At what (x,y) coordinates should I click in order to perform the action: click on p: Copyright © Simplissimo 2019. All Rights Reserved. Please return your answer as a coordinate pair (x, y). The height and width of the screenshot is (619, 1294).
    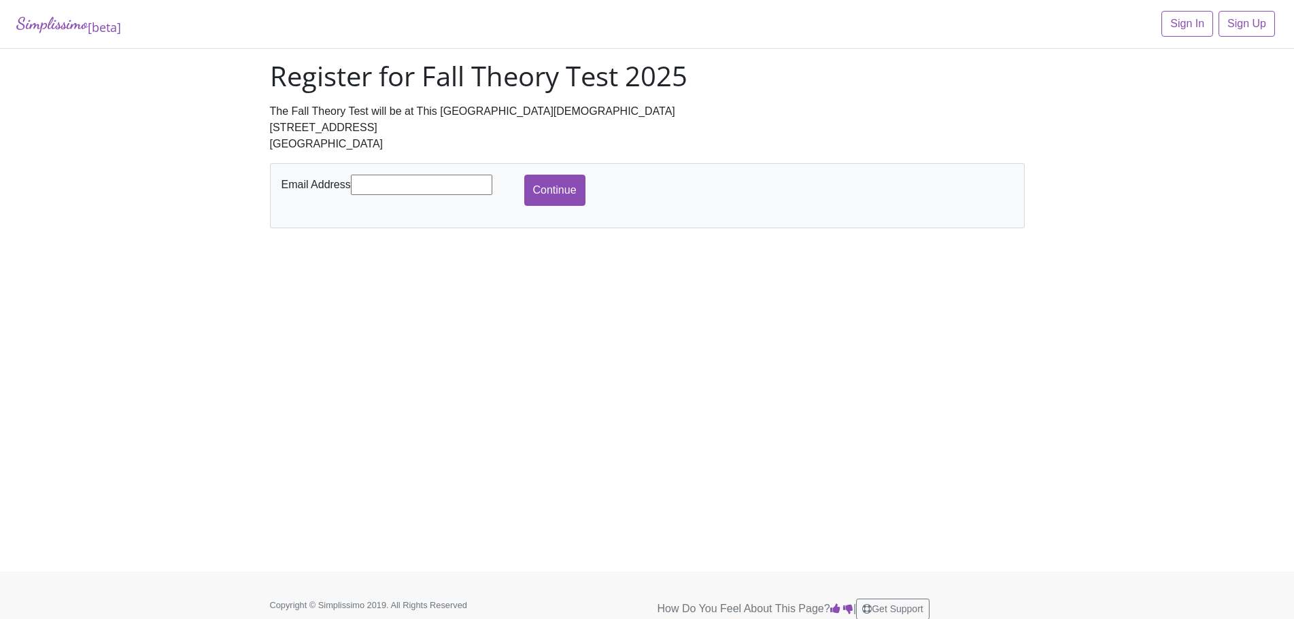
    Looking at the image, I should click on (389, 605).